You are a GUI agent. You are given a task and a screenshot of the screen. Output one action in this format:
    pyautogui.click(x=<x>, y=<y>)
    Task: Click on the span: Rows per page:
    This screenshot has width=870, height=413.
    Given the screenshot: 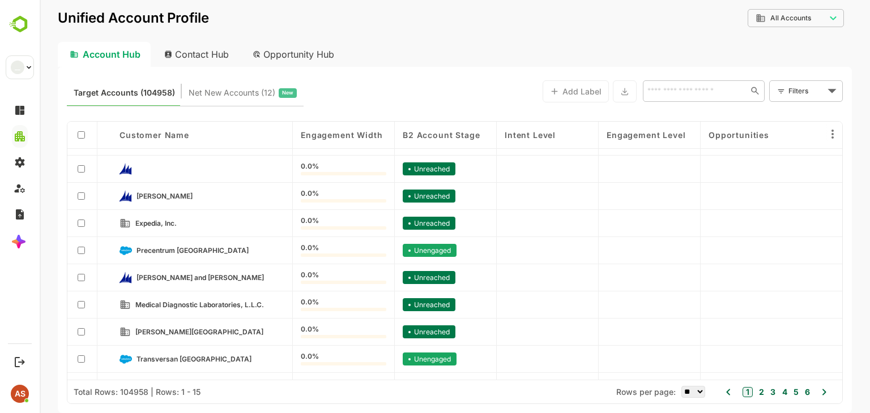 What is the action you would take?
    pyautogui.click(x=606, y=392)
    